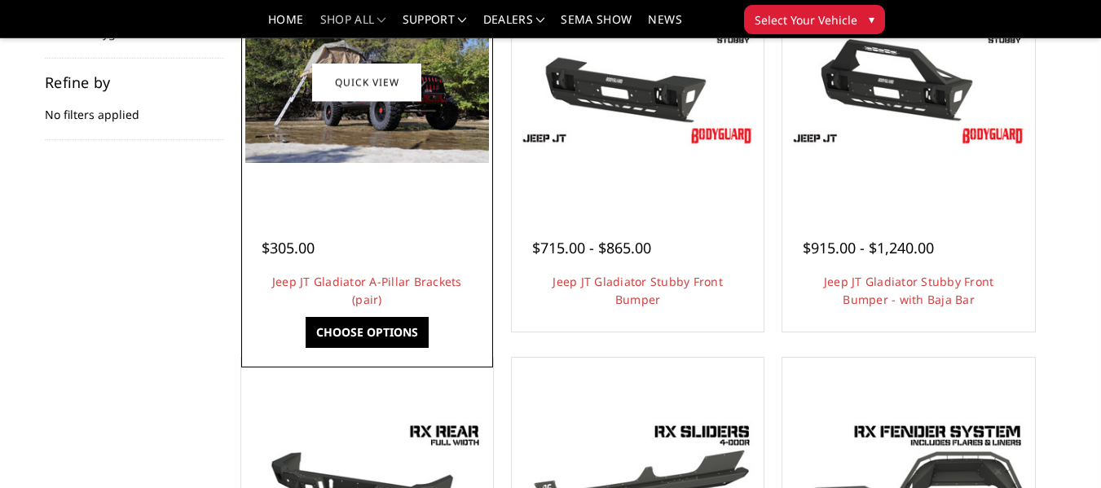 The height and width of the screenshot is (488, 1101). What do you see at coordinates (514, 25) in the screenshot?
I see `a: Dealers` at bounding box center [514, 25].